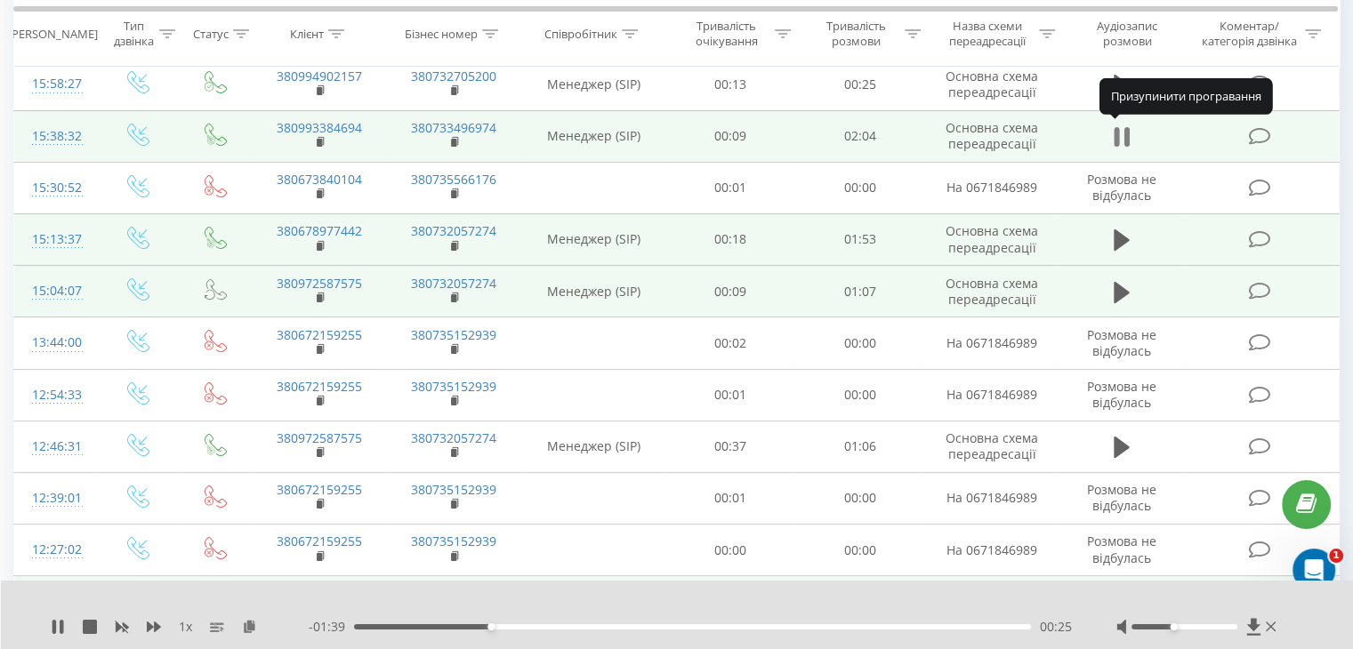 Image resolution: width=1353 pixels, height=649 pixels. Describe the element at coordinates (319, 76) in the screenshot. I see `a: 380994902157` at that location.